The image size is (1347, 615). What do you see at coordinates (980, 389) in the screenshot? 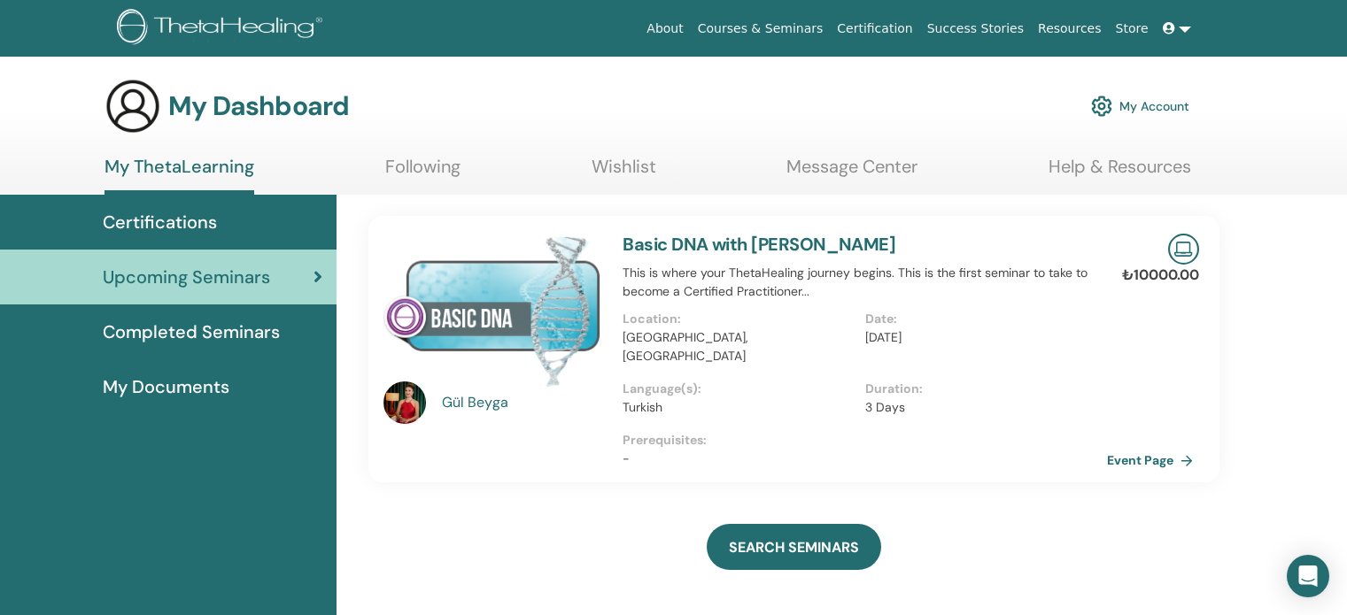
I see `p: Duration :` at bounding box center [980, 389].